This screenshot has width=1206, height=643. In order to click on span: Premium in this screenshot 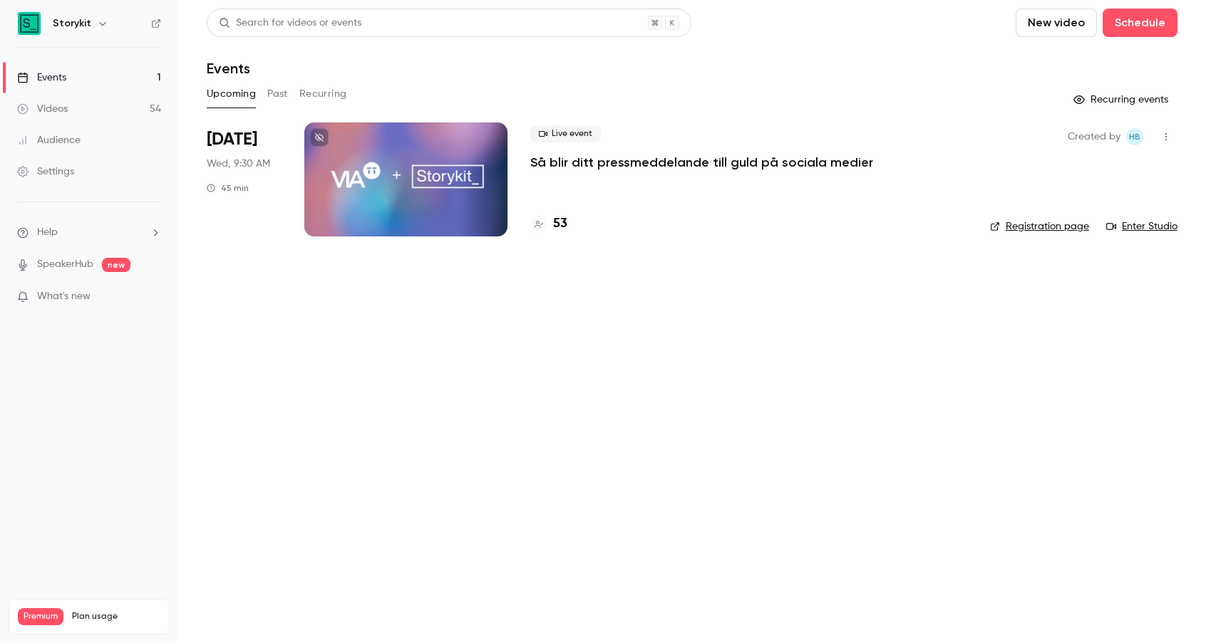, I will do `click(41, 617)`.